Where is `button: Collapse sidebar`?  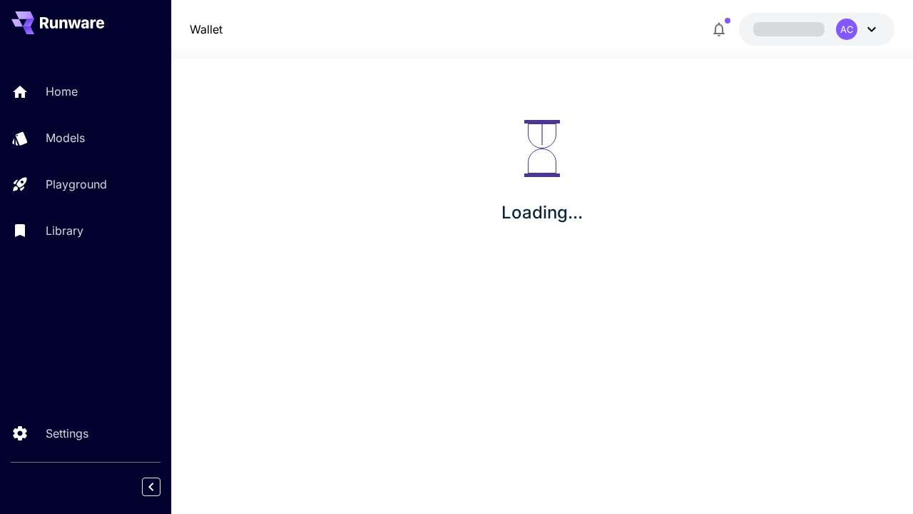
button: Collapse sidebar is located at coordinates (151, 487).